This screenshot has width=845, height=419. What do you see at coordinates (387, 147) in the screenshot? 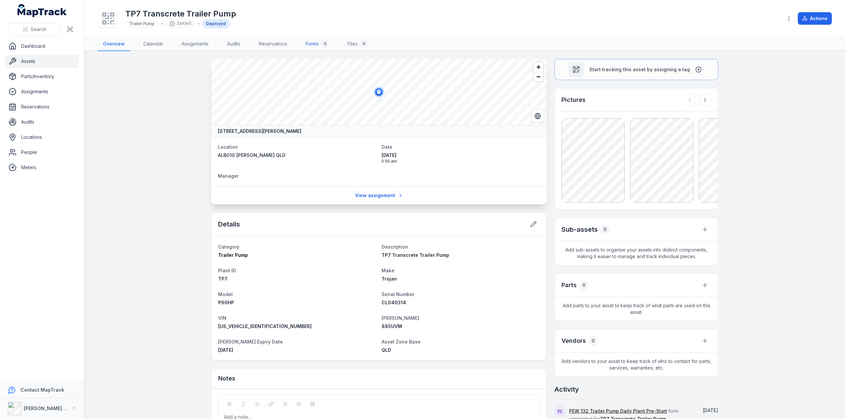
I see `span: Date` at bounding box center [387, 147].